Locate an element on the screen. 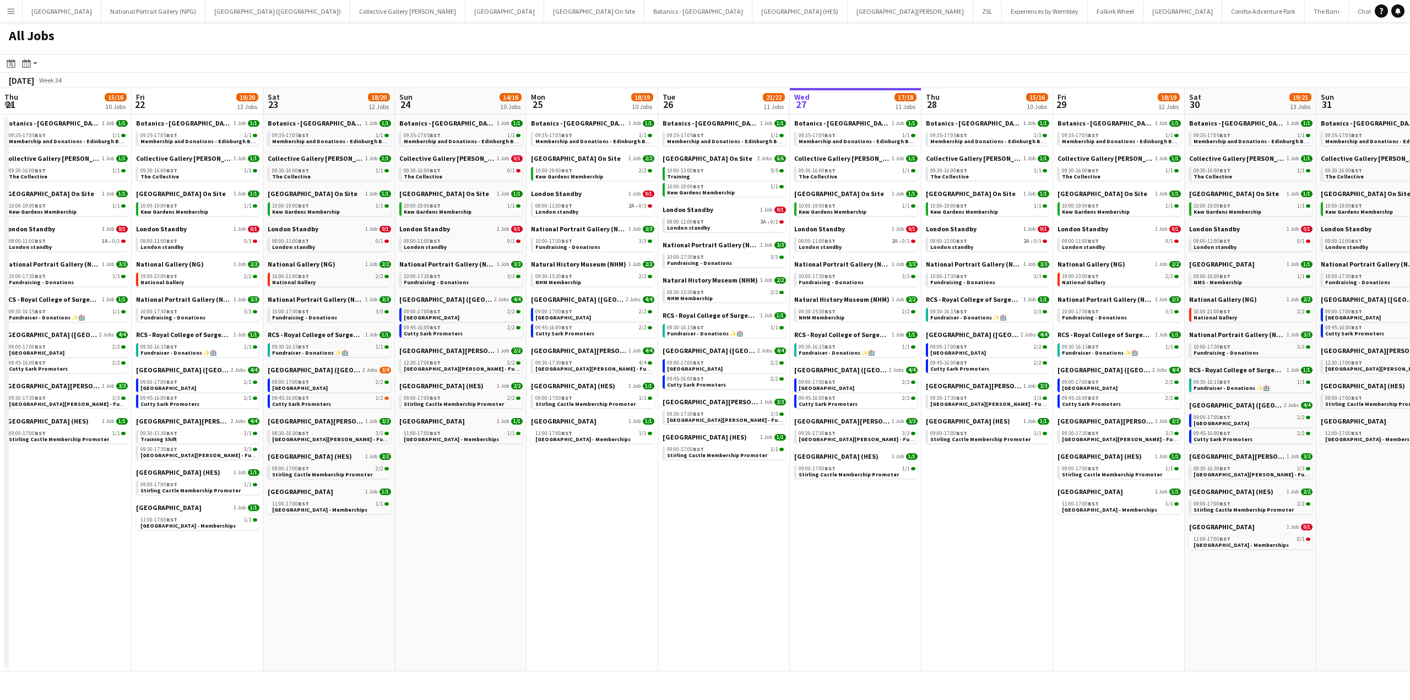  a: 09:30-16:00BST1/1The Collective is located at coordinates (989, 173).